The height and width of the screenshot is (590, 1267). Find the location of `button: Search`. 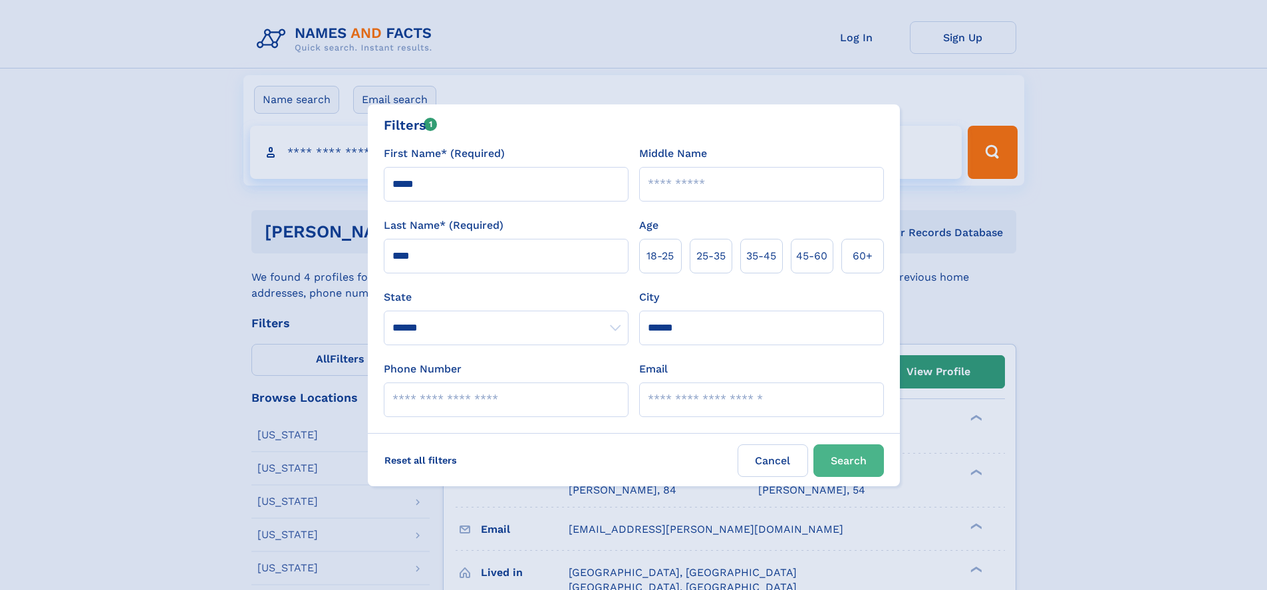

button: Search is located at coordinates (849, 460).